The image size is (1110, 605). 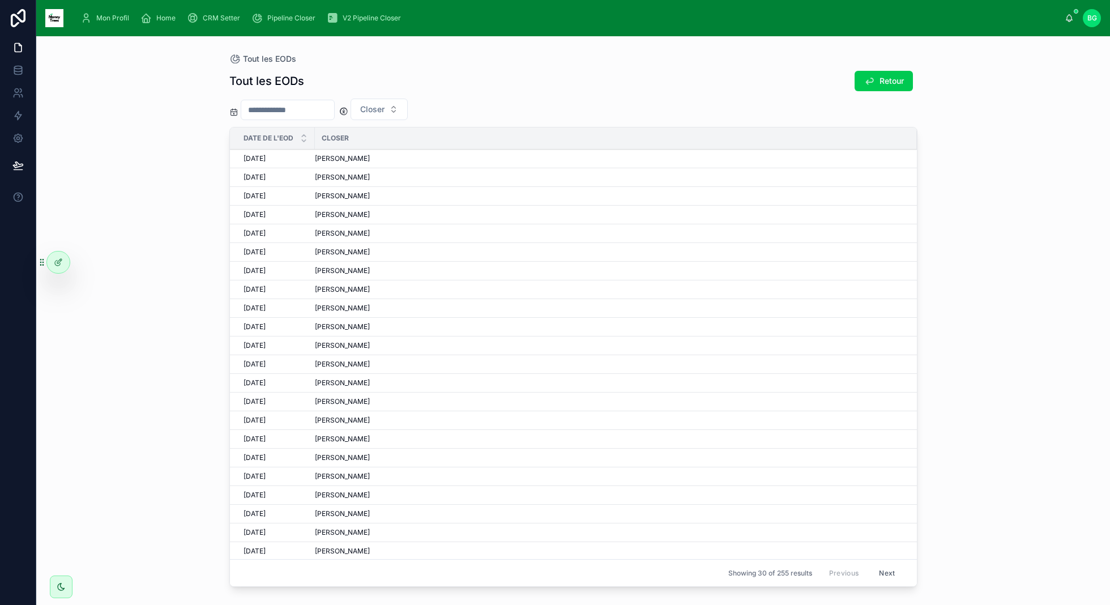 I want to click on span: Home, so click(x=166, y=18).